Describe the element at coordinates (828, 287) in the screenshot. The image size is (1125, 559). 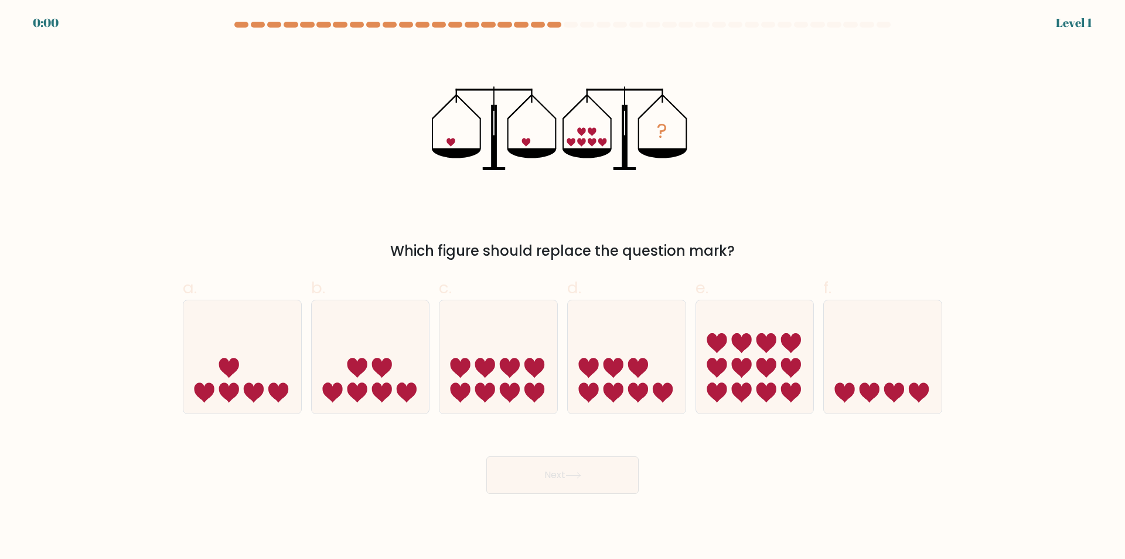
I see `span: f.` at that location.